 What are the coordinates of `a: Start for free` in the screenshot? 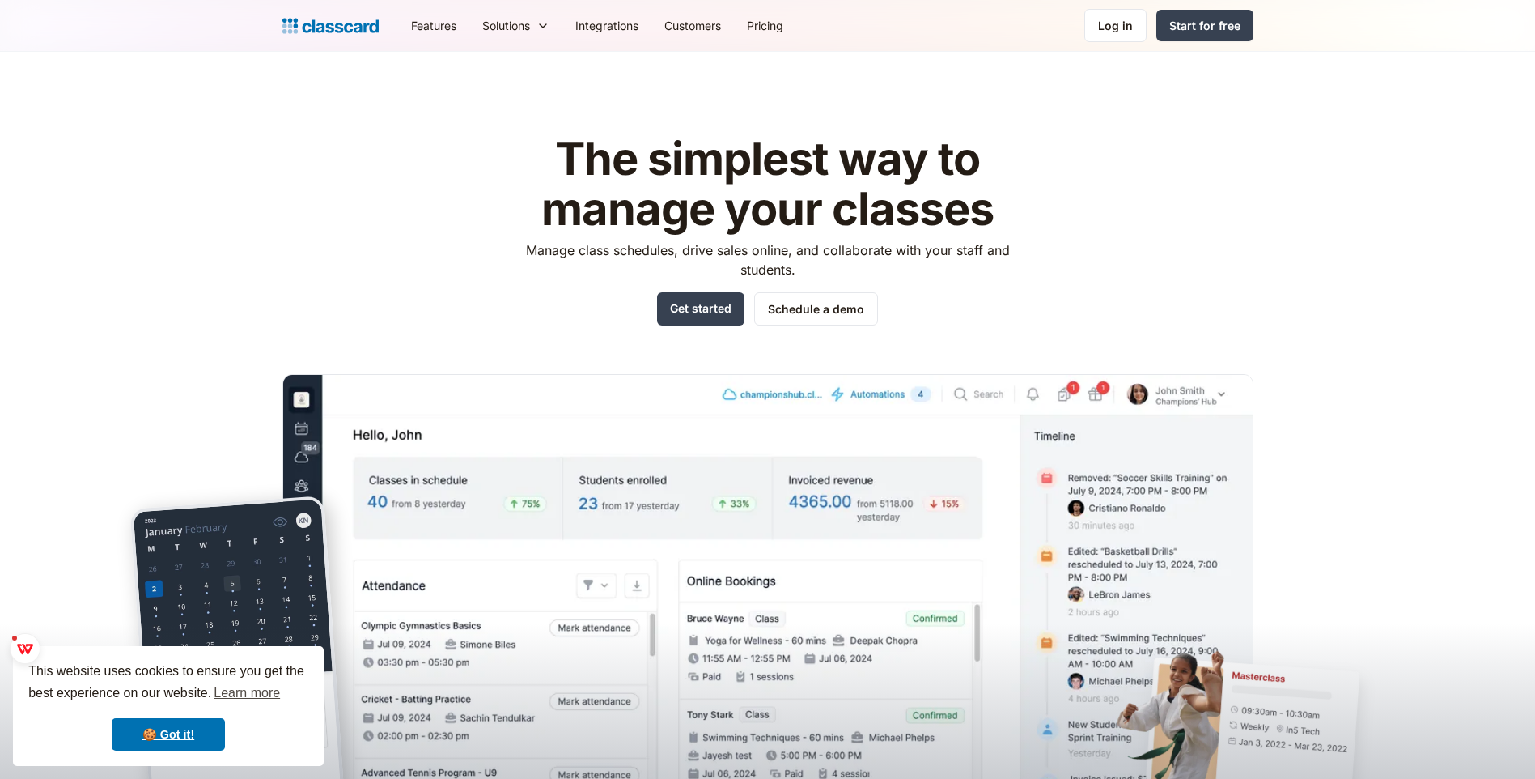 It's located at (1205, 25).